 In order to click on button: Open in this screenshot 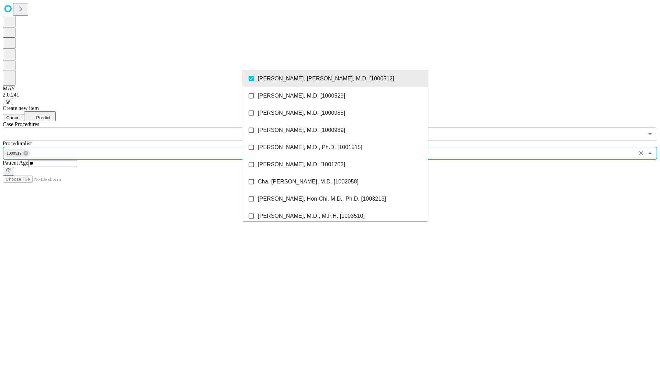, I will do `click(650, 134)`.